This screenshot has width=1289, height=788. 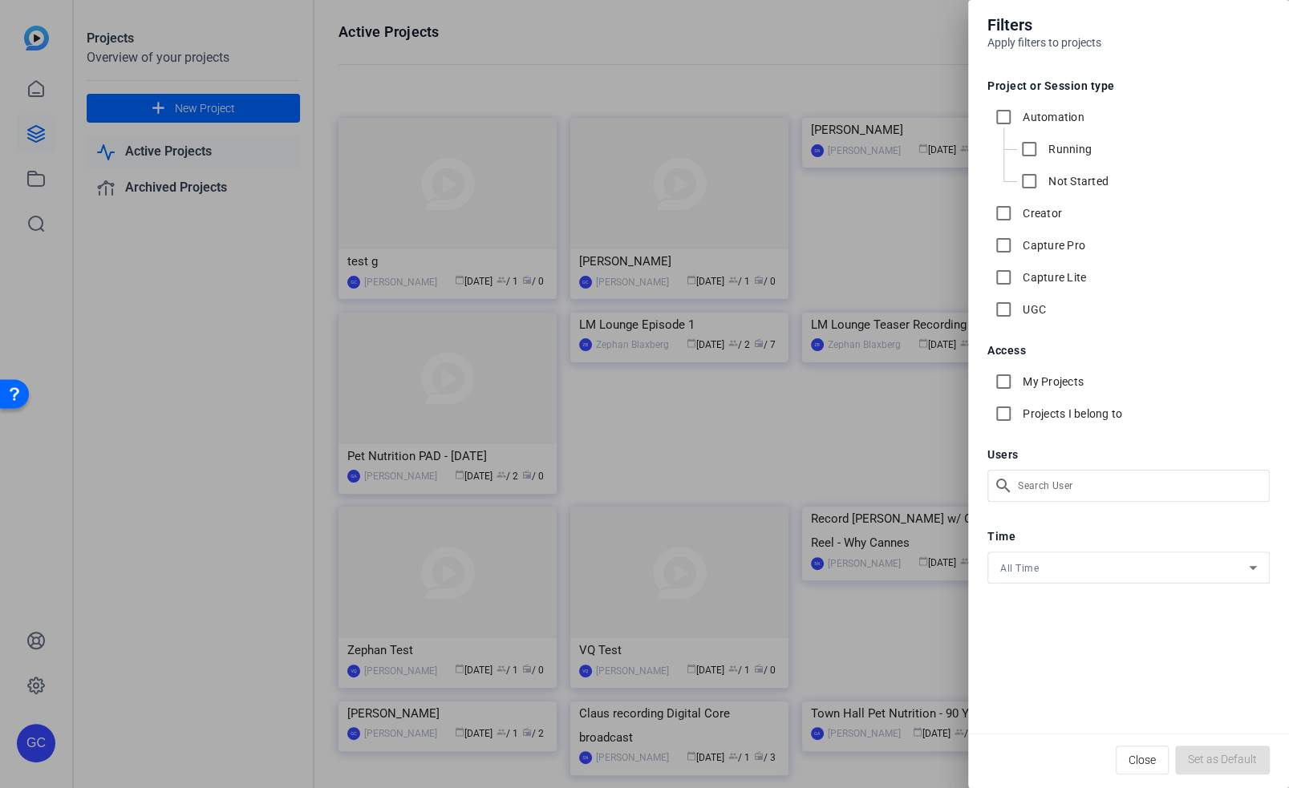 What do you see at coordinates (1052, 245) in the screenshot?
I see `label: Capture Pro` at bounding box center [1052, 245].